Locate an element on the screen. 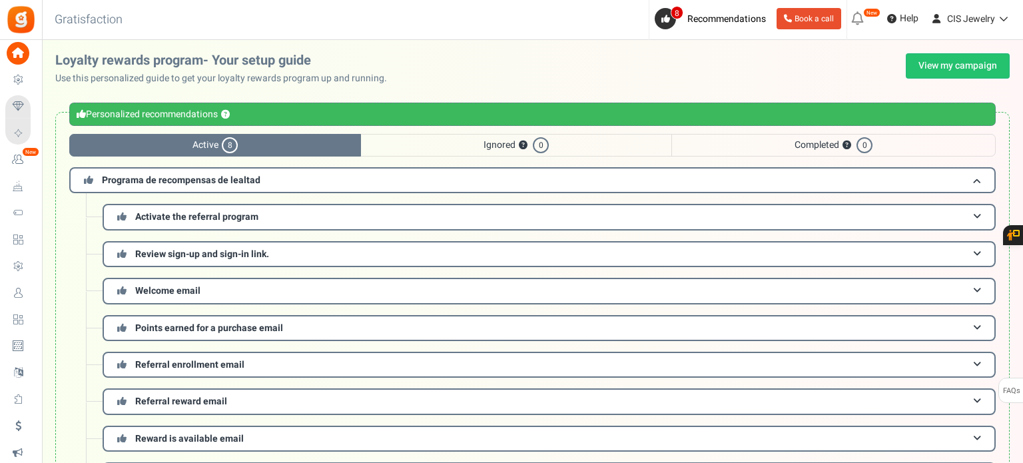 The width and height of the screenshot is (1023, 463). span: Referral reward email is located at coordinates (181, 401).